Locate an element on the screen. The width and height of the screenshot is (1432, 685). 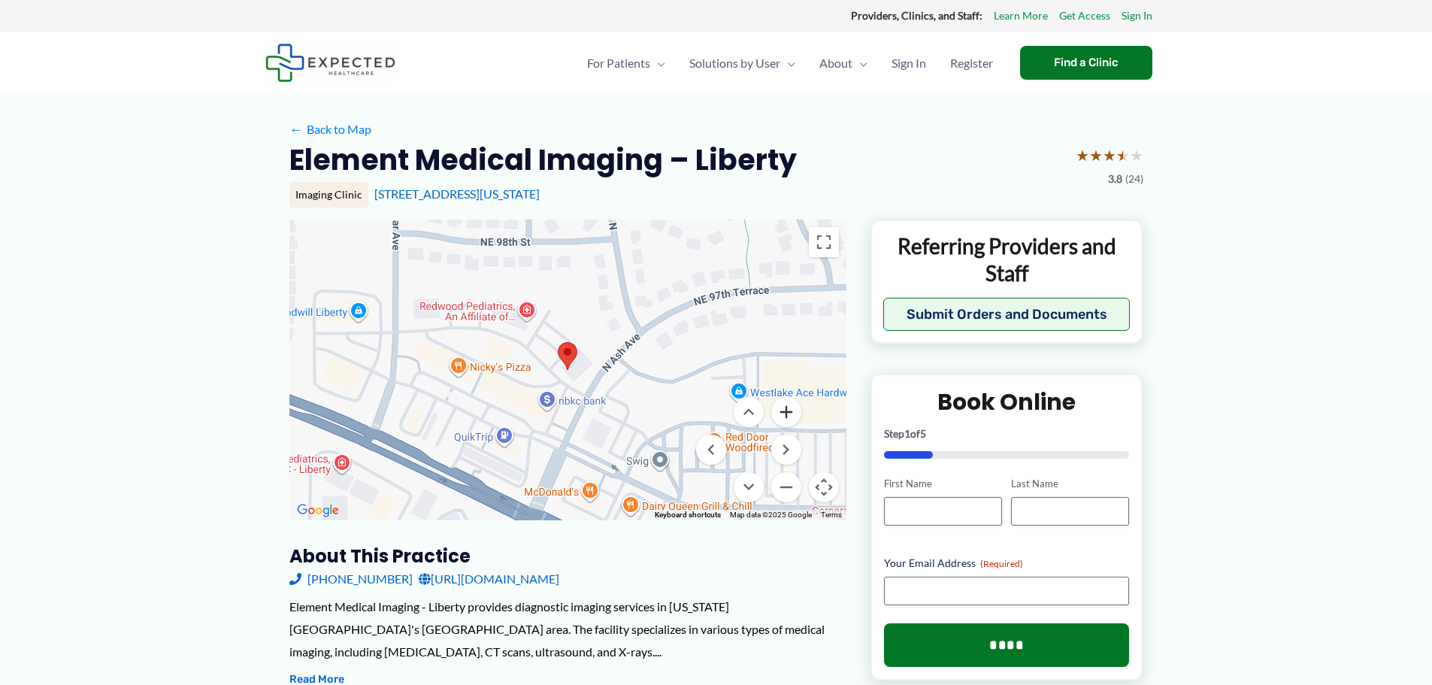
button: Move left is located at coordinates (711, 450).